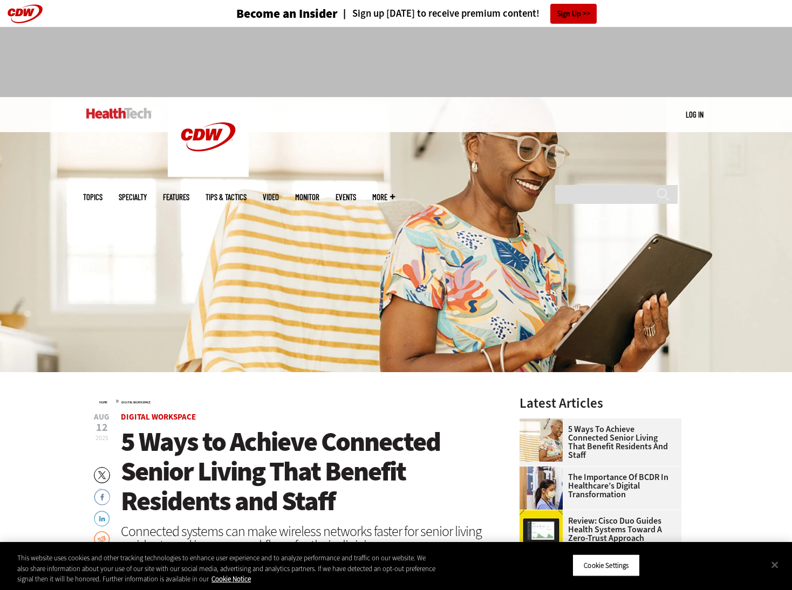 This screenshot has height=590, width=792. What do you see at coordinates (597, 443) in the screenshot?
I see `a: 5 Ways to Achieve Connected Senior Living That Benefit Residents and Staff` at bounding box center [597, 443].